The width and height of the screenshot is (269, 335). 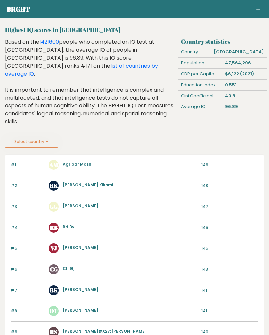 What do you see at coordinates (230, 207) in the screenshot?
I see `p: 147` at bounding box center [230, 207].